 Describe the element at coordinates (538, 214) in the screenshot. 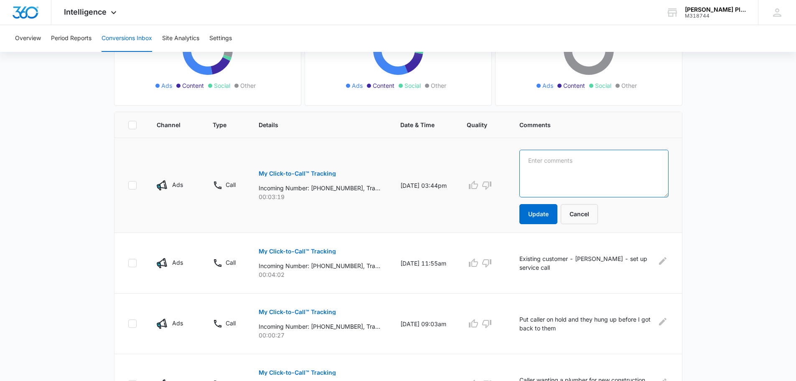

I see `button: Update` at that location.